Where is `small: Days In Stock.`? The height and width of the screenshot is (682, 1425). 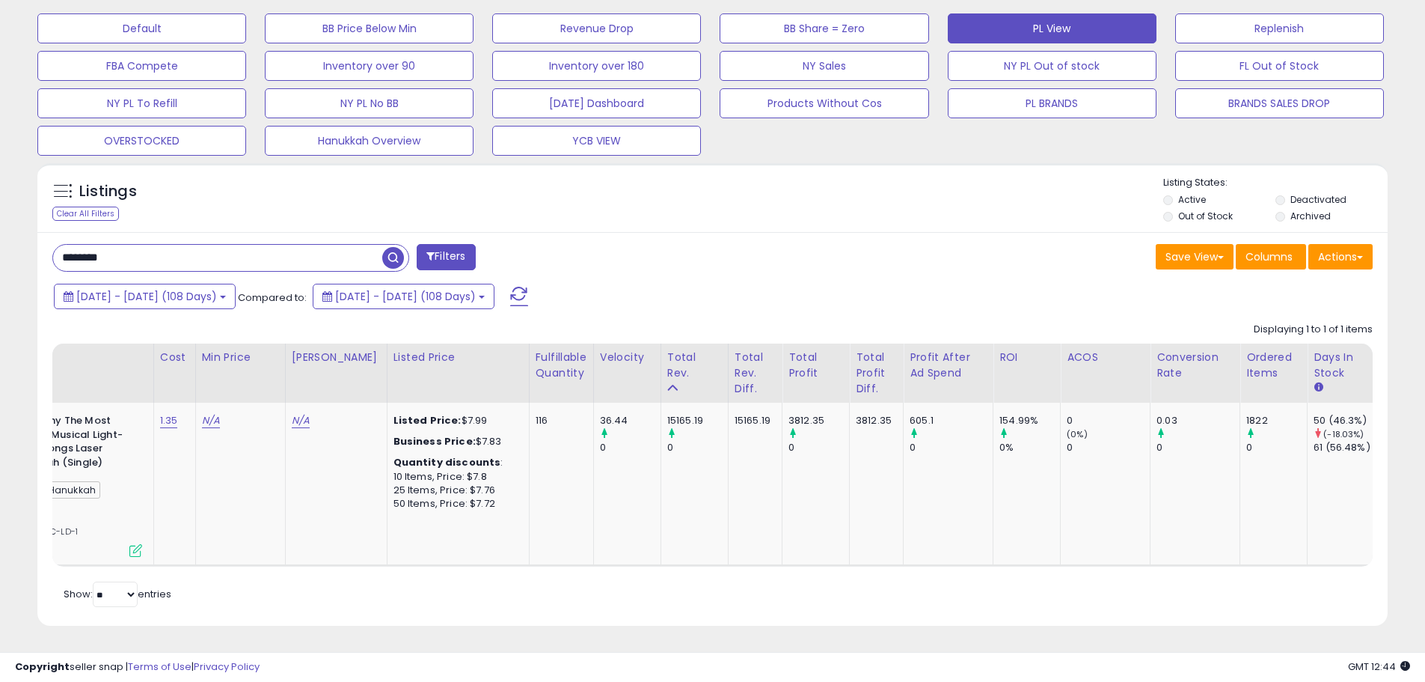
small: Days In Stock. is located at coordinates (1318, 388).